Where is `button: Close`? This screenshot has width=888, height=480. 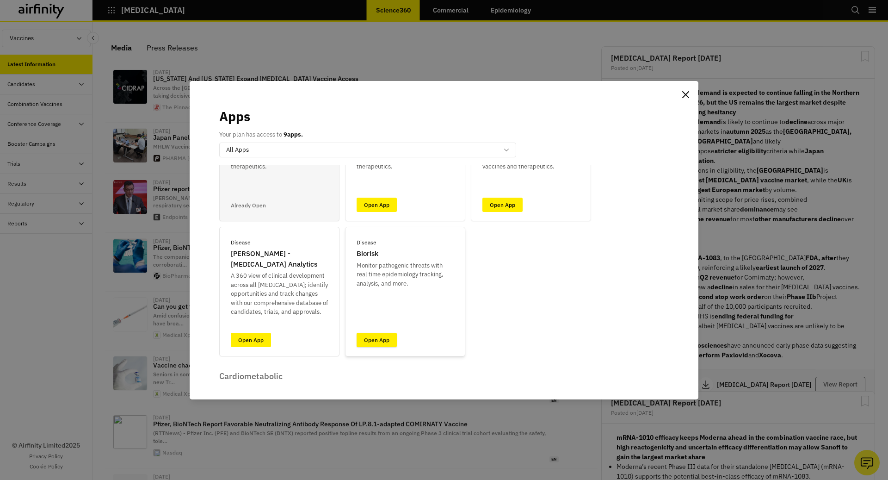 button: Close is located at coordinates (685, 95).